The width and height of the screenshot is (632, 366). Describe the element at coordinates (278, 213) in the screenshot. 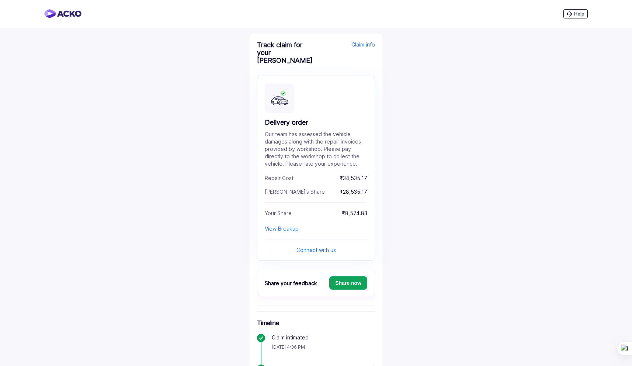

I see `span: Your Share` at that location.